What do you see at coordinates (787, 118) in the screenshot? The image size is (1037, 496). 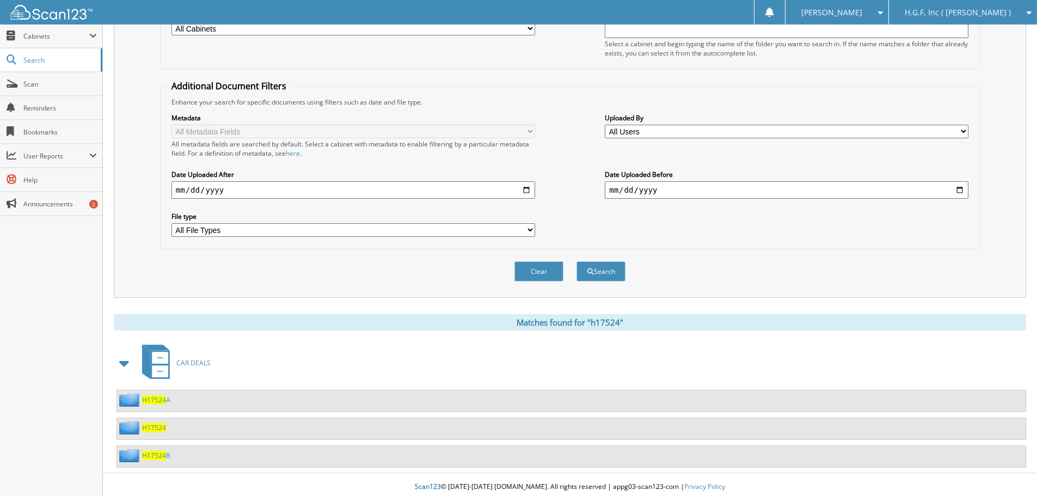 I see `label: Uploaded By` at bounding box center [787, 118].